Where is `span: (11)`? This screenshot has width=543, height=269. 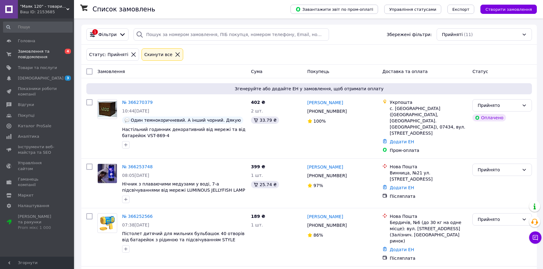
span: (11) is located at coordinates (468, 35).